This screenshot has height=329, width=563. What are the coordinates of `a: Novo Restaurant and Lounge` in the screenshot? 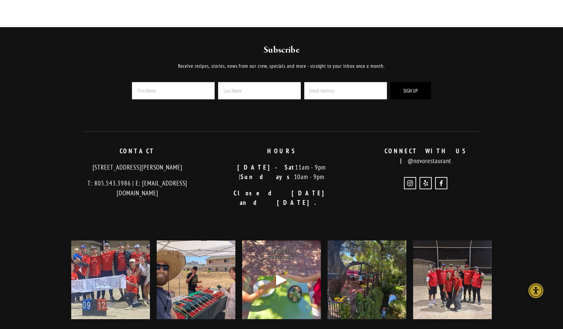 It's located at (441, 183).